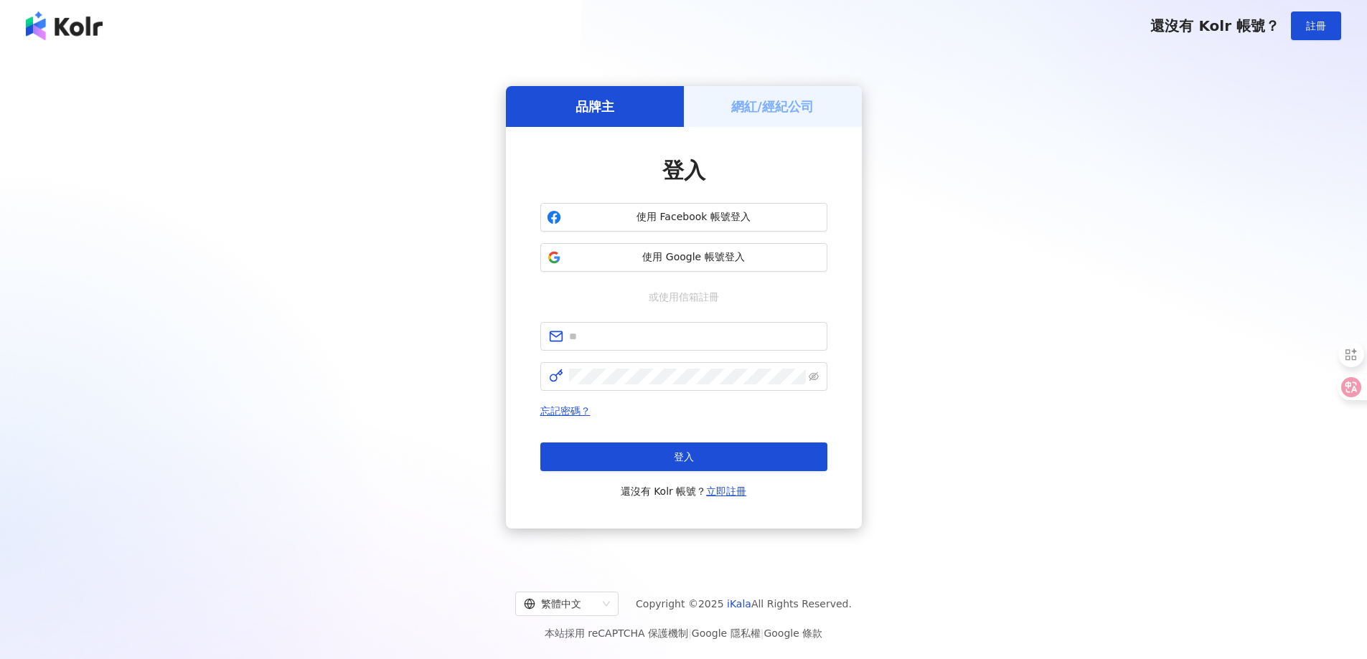  I want to click on span: 使用 Google 帳號登入, so click(694, 258).